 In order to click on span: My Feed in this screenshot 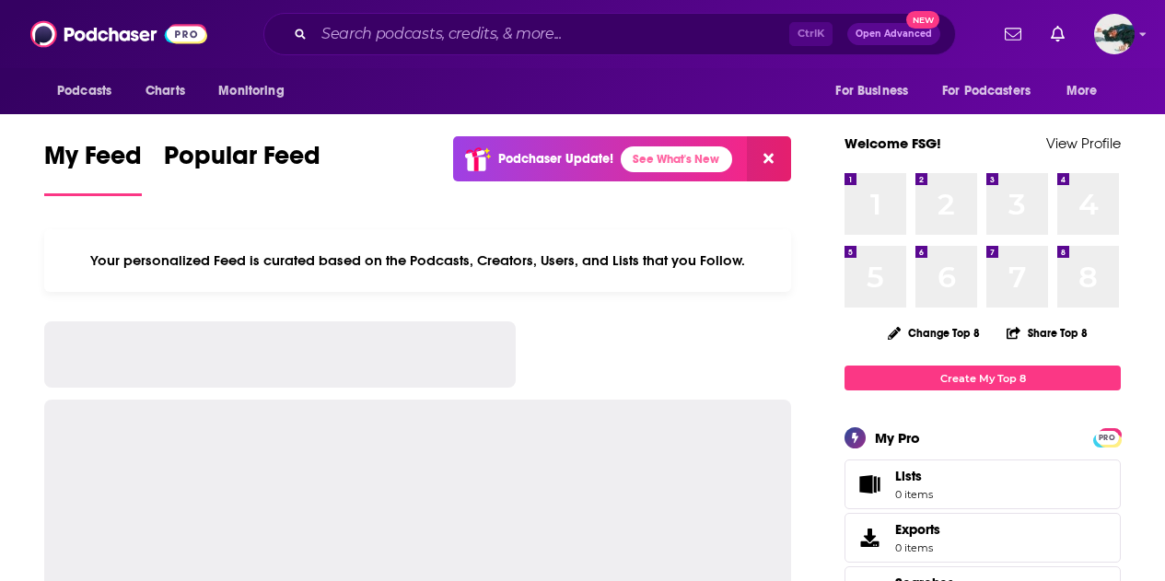, I will do `click(93, 161)`.